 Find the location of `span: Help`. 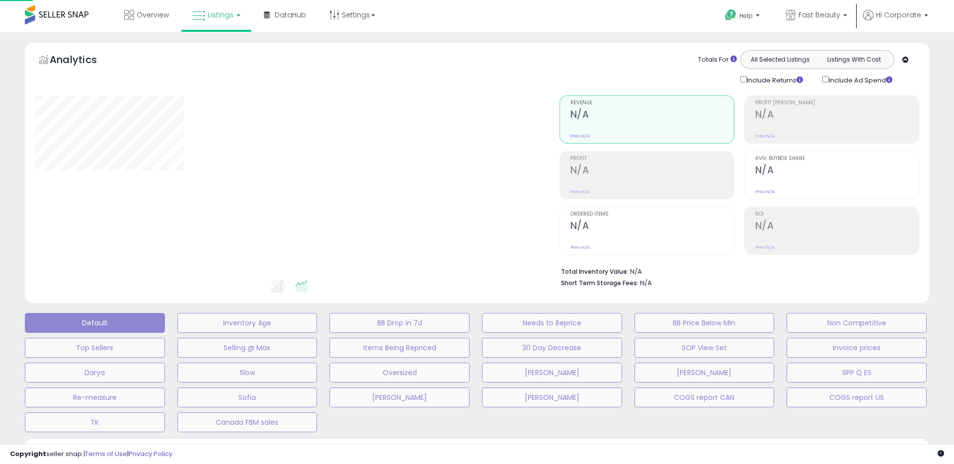

span: Help is located at coordinates (746, 15).